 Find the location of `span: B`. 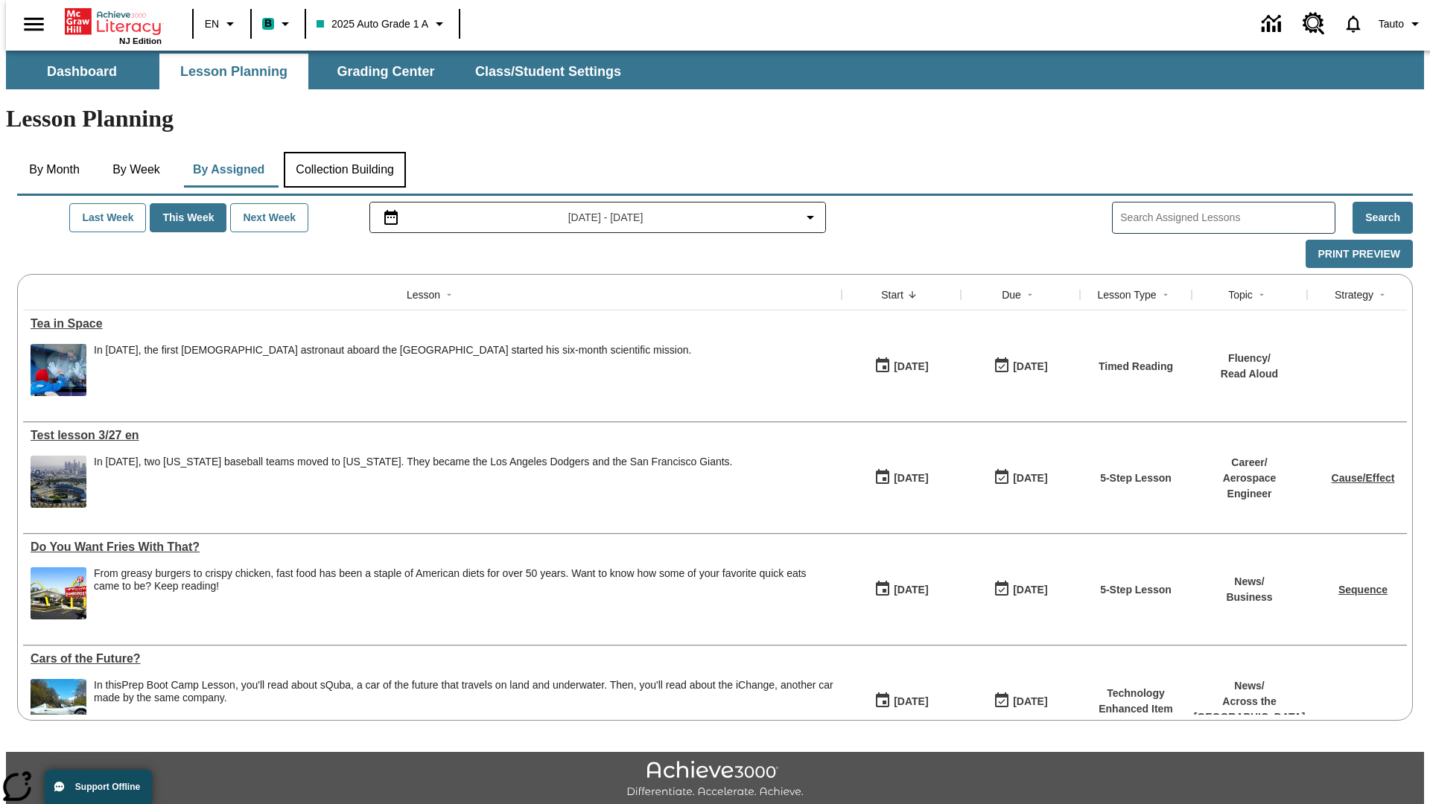

span: B is located at coordinates (268, 23).